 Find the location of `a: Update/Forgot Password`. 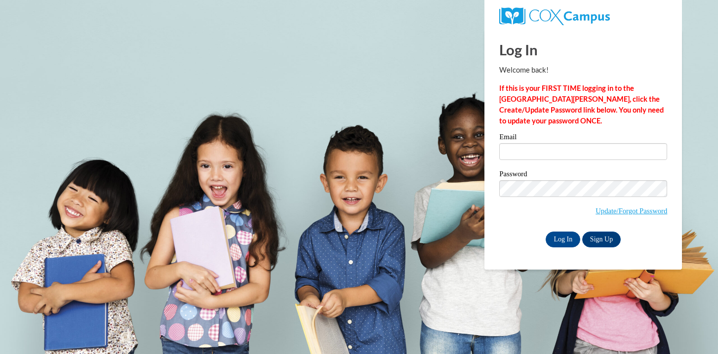

a: Update/Forgot Password is located at coordinates (631, 211).